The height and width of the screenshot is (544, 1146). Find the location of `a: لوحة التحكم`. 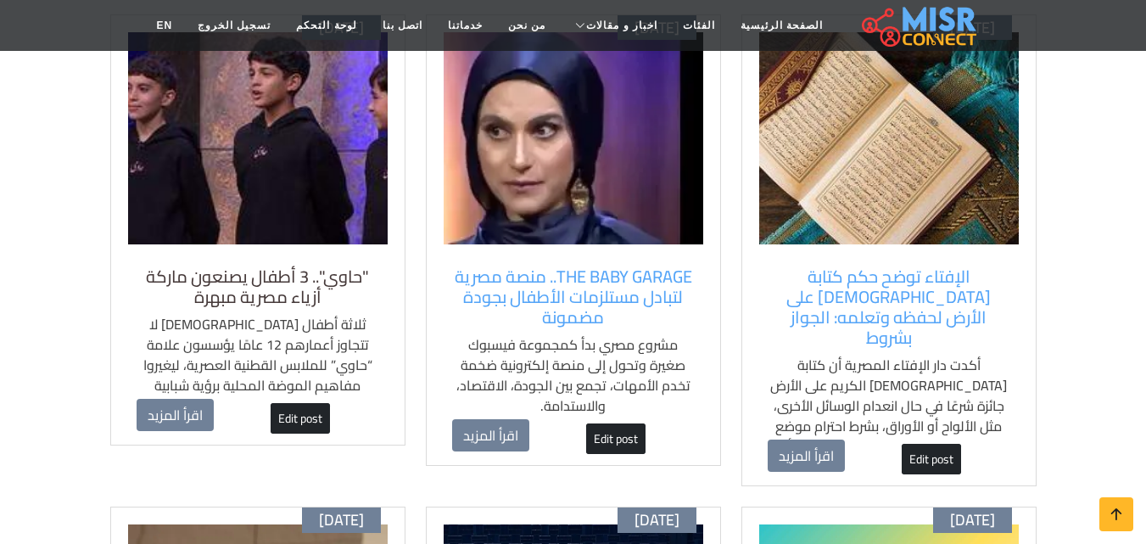

a: لوحة التحكم is located at coordinates (326, 25).